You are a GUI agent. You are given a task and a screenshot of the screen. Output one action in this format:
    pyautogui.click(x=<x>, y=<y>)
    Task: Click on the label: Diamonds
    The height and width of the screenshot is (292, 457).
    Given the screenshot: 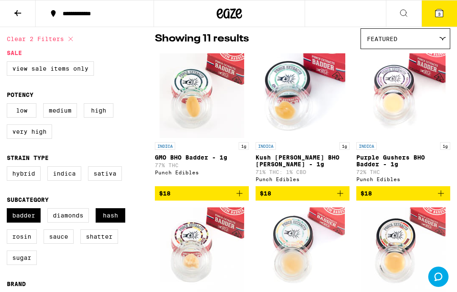 What is the action you would take?
    pyautogui.click(x=68, y=216)
    